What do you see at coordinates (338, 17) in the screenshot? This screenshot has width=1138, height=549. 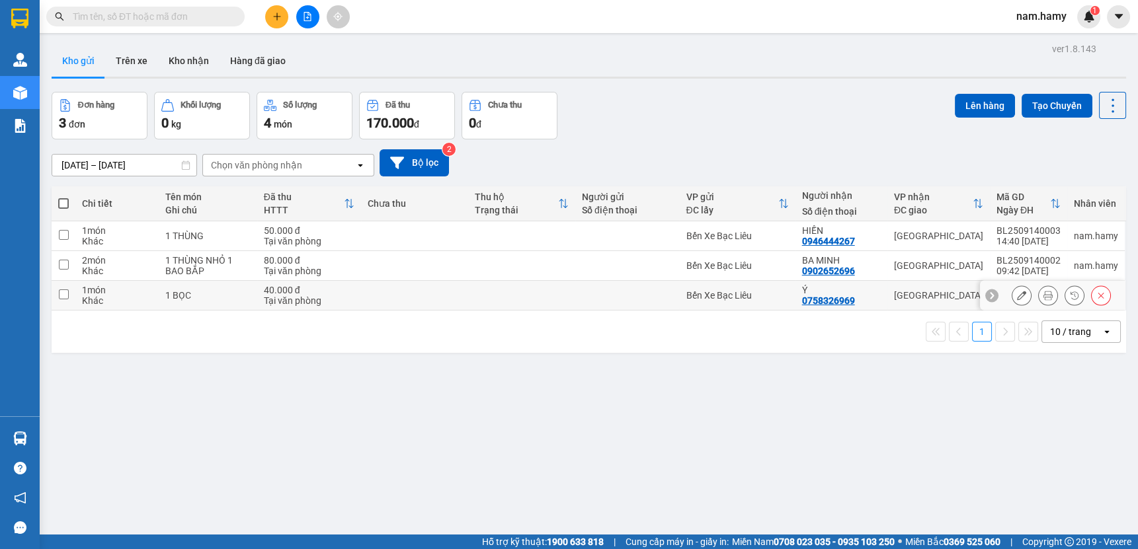 I see `button: aim` at bounding box center [338, 17].